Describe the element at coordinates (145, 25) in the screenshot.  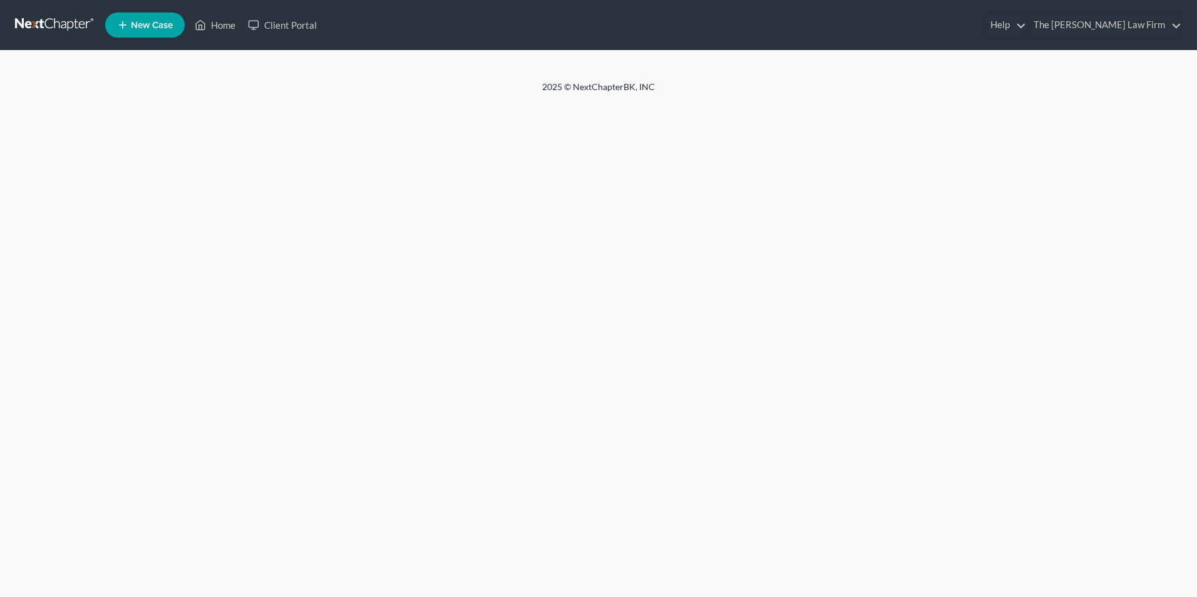
I see `new-legal-case-button: New Case` at that location.